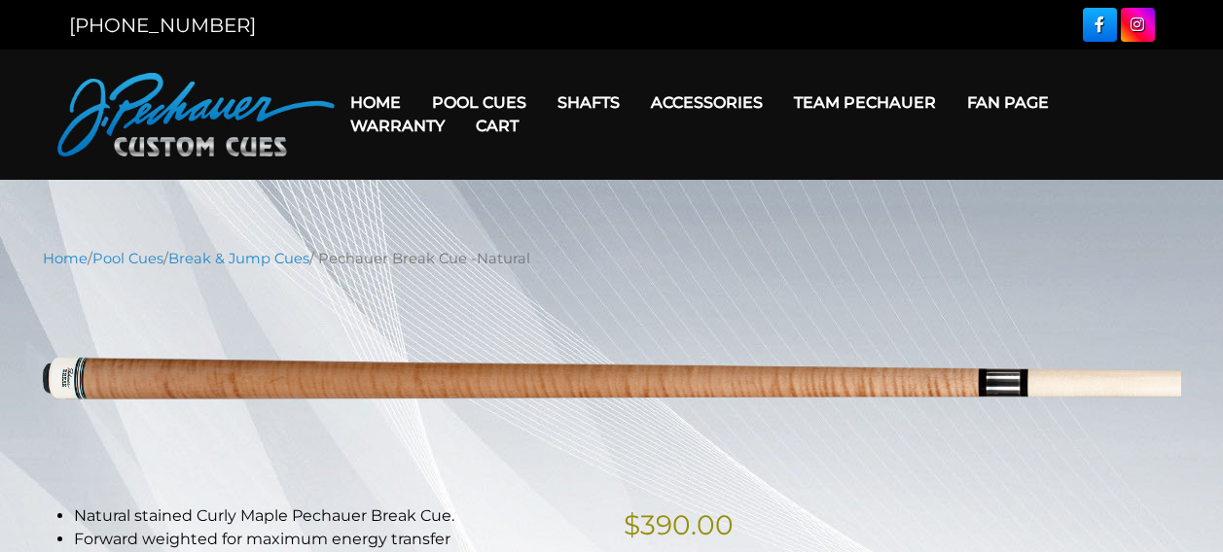  I want to click on a: Team Pechauer, so click(865, 102).